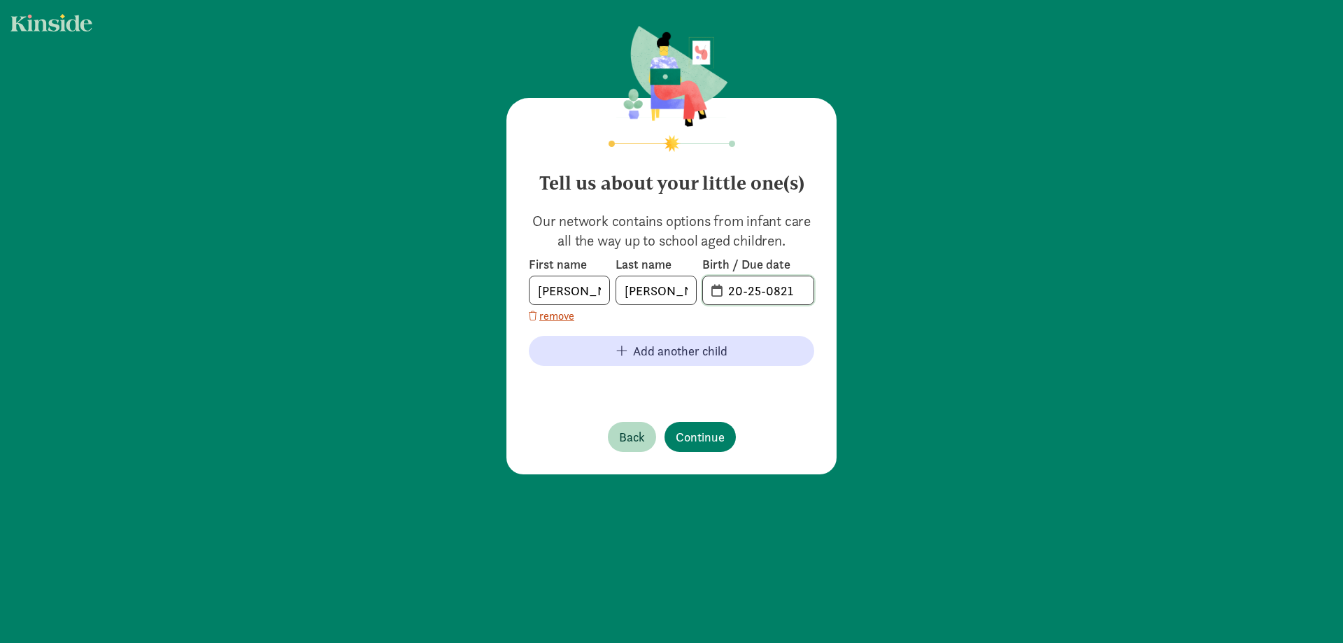 The width and height of the screenshot is (1343, 643). What do you see at coordinates (700, 436) in the screenshot?
I see `span: Continue` at bounding box center [700, 436].